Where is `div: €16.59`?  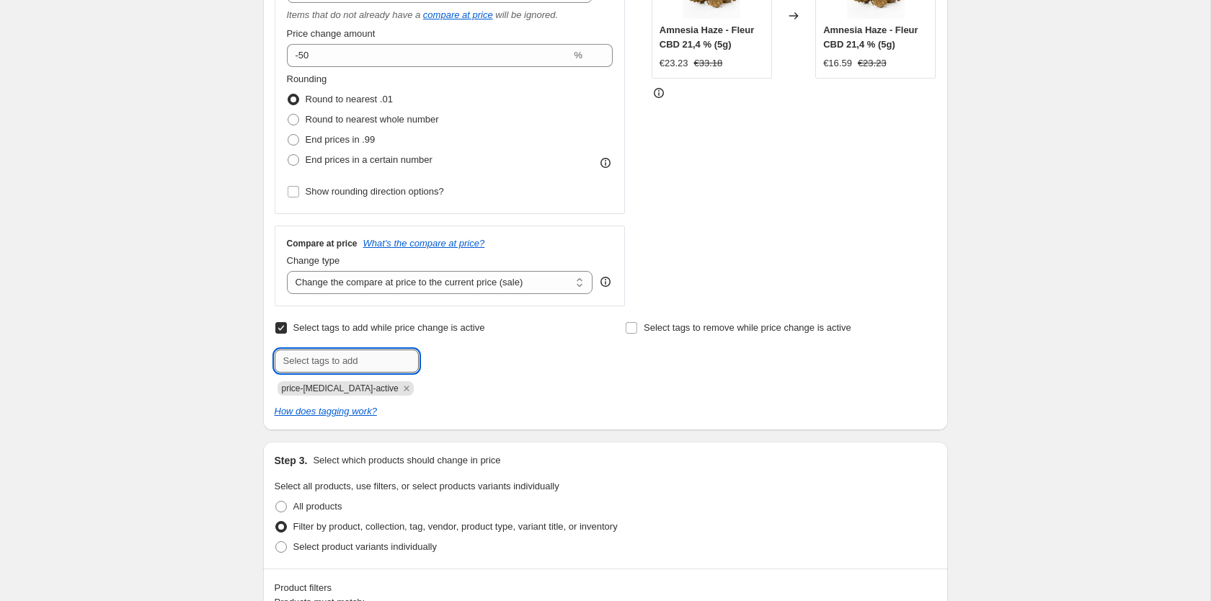 div: €16.59 is located at coordinates (838, 63).